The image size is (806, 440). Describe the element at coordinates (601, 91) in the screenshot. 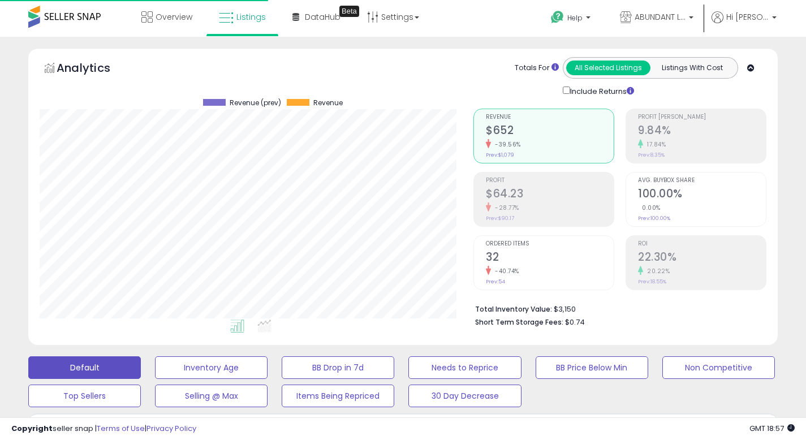

I see `div: Include Returns` at that location.